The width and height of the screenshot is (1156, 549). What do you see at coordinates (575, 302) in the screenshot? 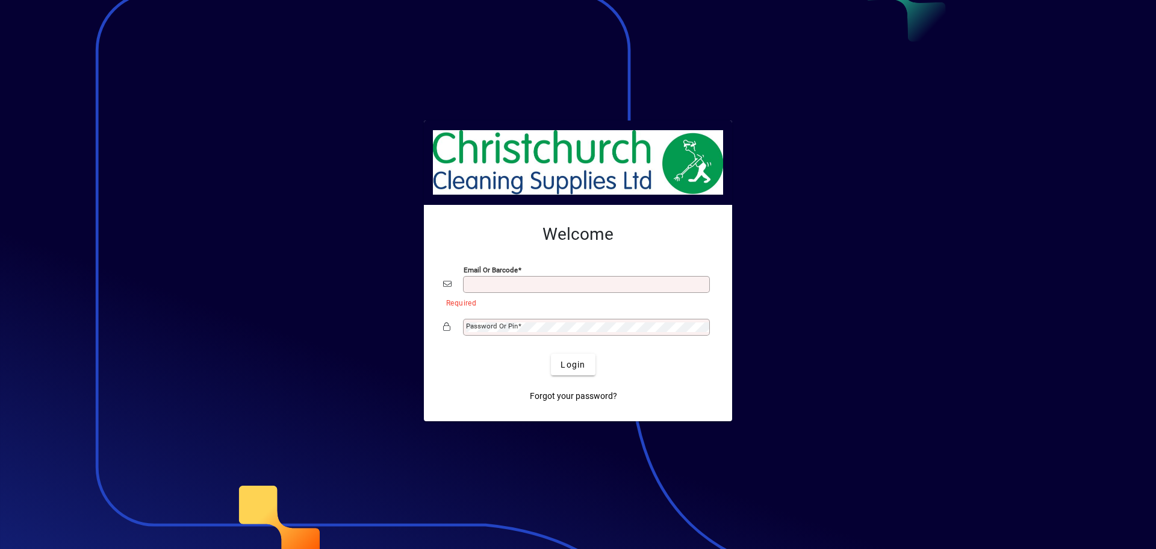
I see `mat-error: Required` at bounding box center [575, 302].